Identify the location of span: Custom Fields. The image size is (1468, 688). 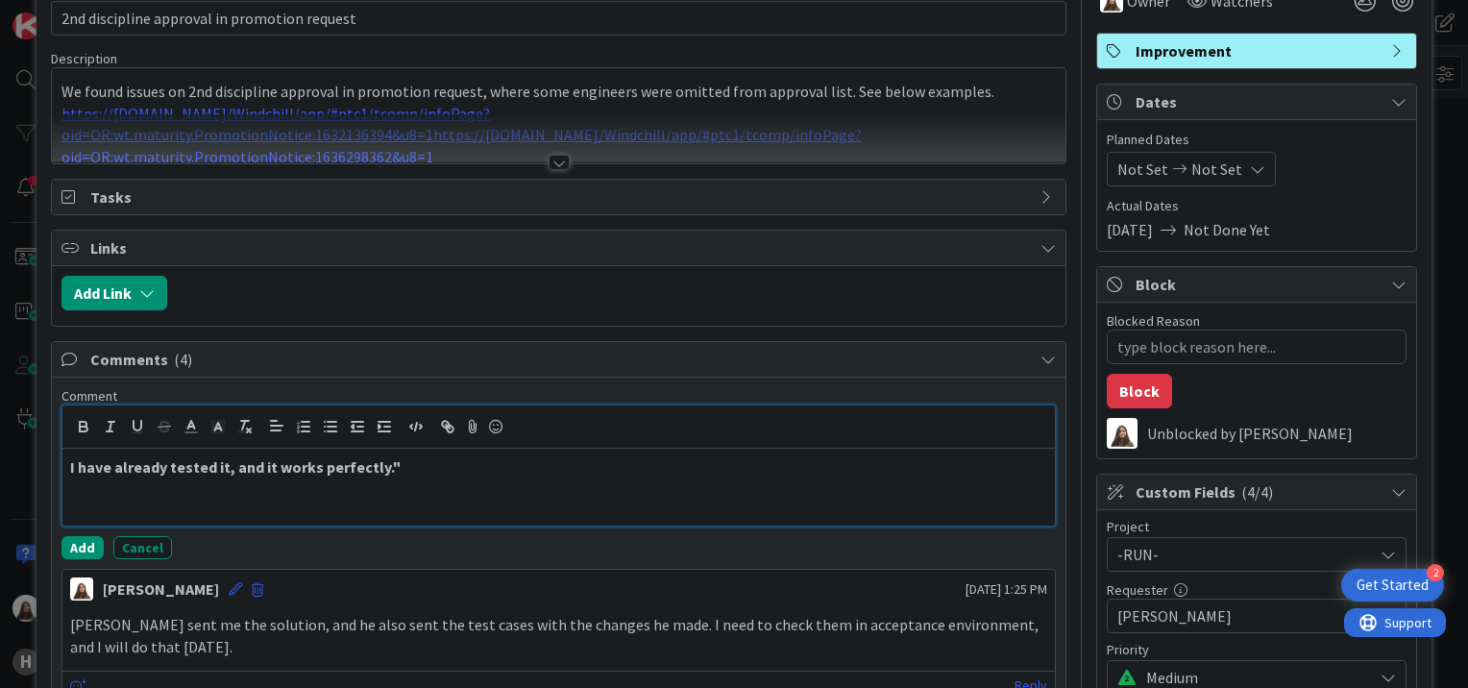
(1259, 492).